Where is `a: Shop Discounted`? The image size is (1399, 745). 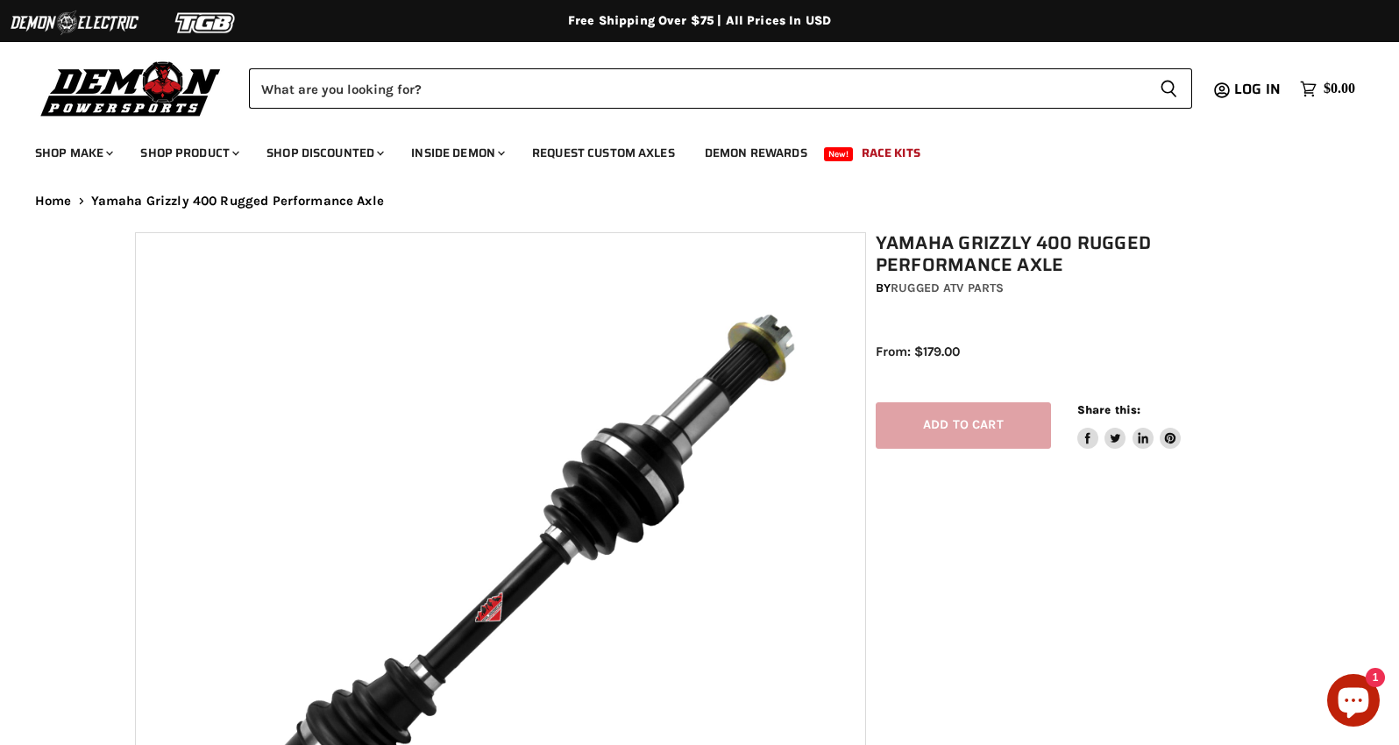 a: Shop Discounted is located at coordinates (324, 153).